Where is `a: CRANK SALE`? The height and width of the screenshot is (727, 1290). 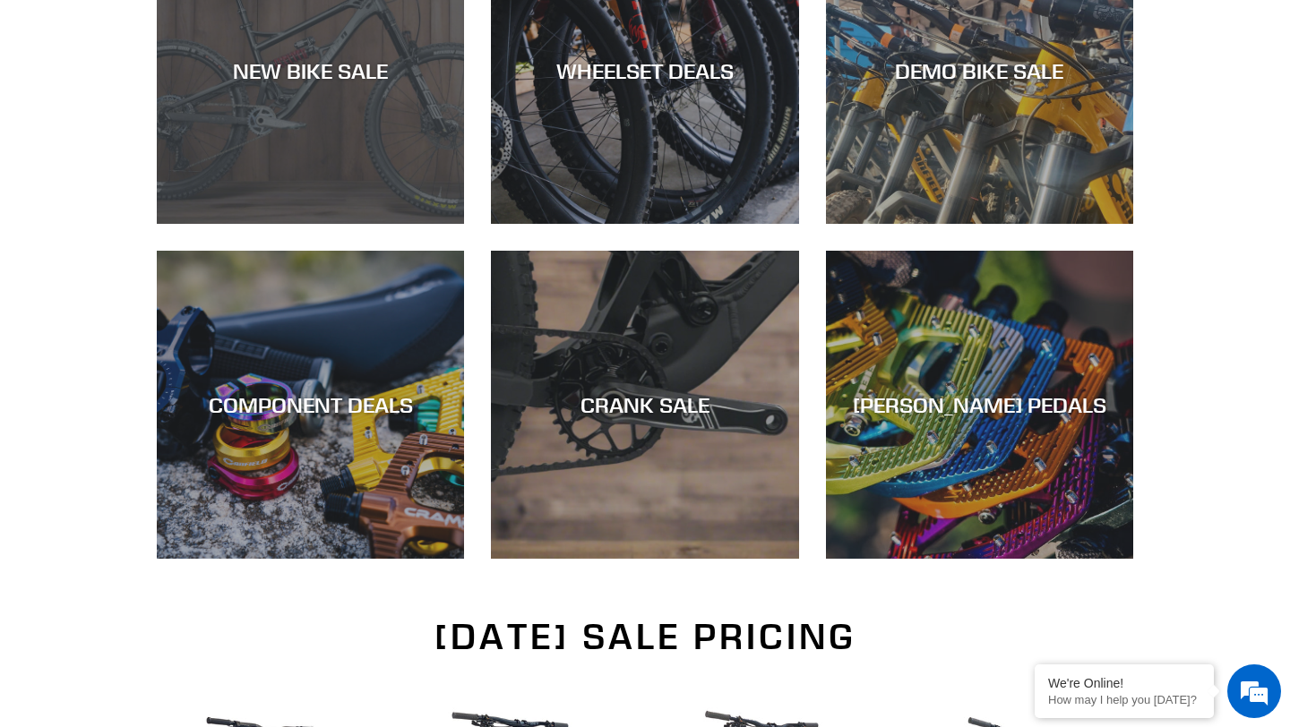
a: CRANK SALE is located at coordinates (644, 404).